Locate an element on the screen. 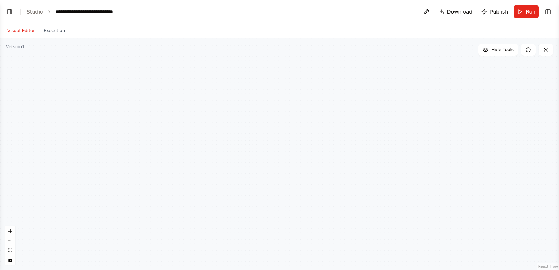 Image resolution: width=559 pixels, height=270 pixels. button: Hide Tools is located at coordinates (498, 50).